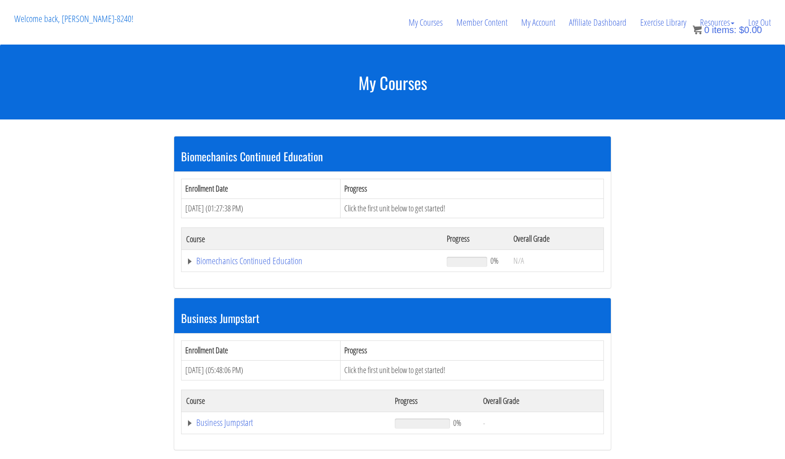 Image resolution: width=785 pixels, height=459 pixels. What do you see at coordinates (556, 261) in the screenshot?
I see `td: N/A` at bounding box center [556, 261].